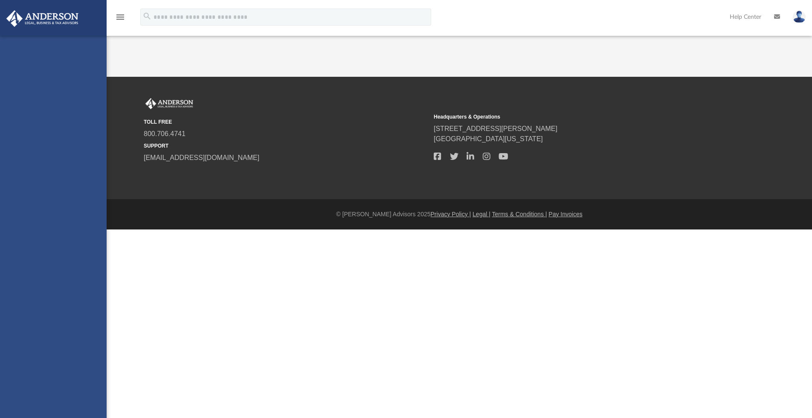  What do you see at coordinates (147, 16) in the screenshot?
I see `i: search` at bounding box center [147, 16].